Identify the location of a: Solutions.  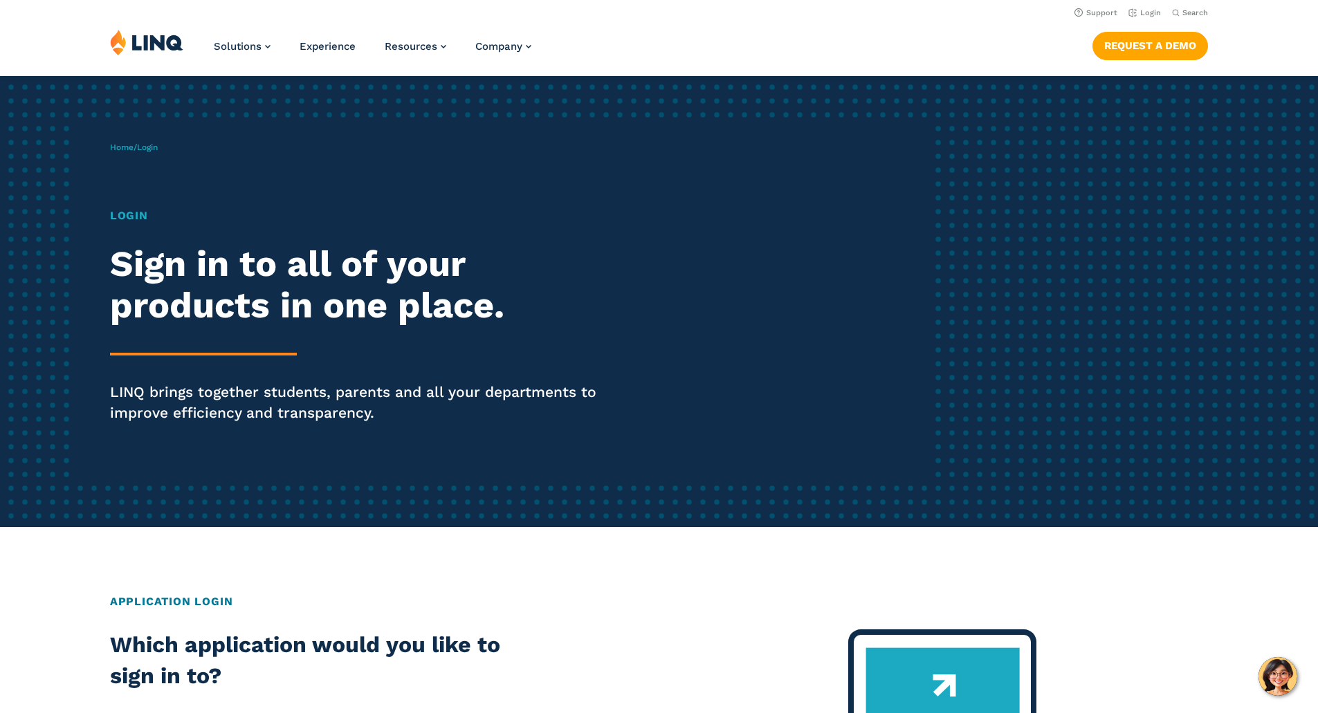
(242, 46).